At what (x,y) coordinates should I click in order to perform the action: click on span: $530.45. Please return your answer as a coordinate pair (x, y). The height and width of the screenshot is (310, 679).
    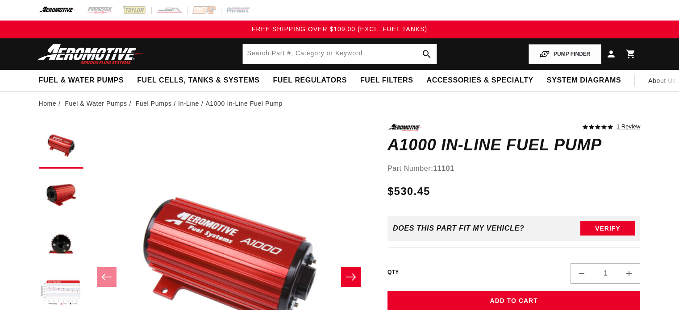
    Looking at the image, I should click on (409, 191).